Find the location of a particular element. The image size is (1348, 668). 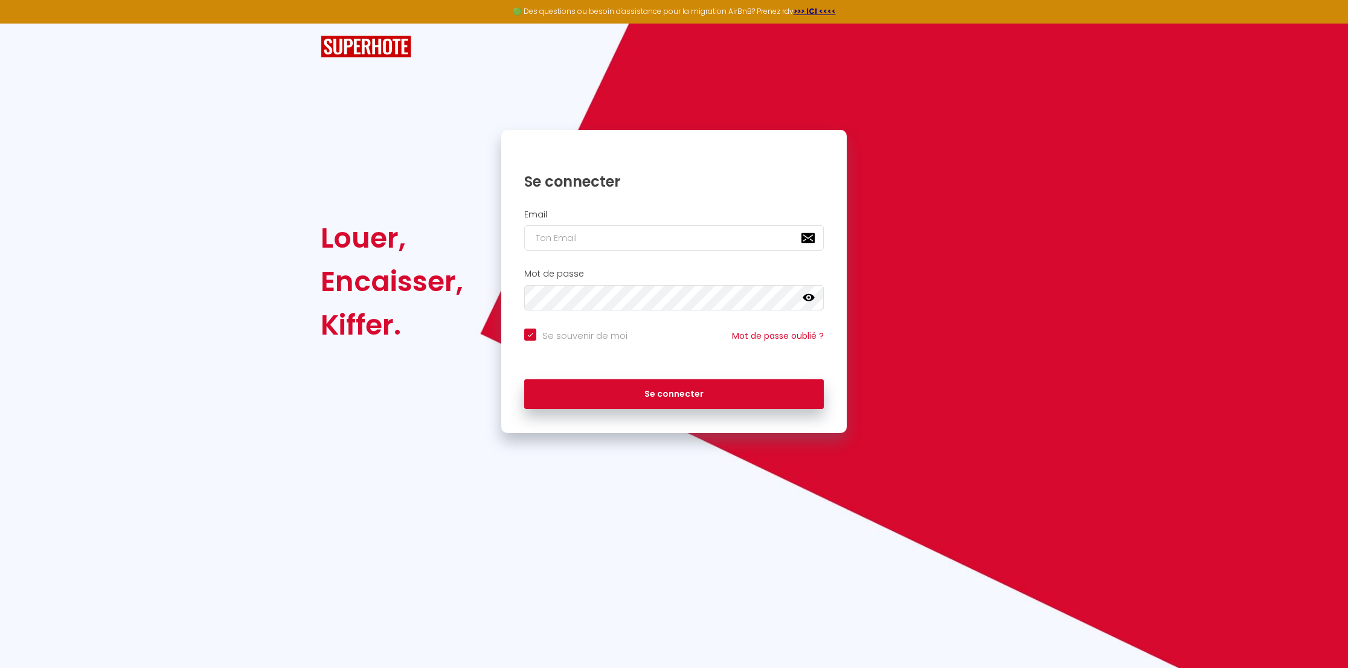

div: Kiffer. is located at coordinates (392, 325).